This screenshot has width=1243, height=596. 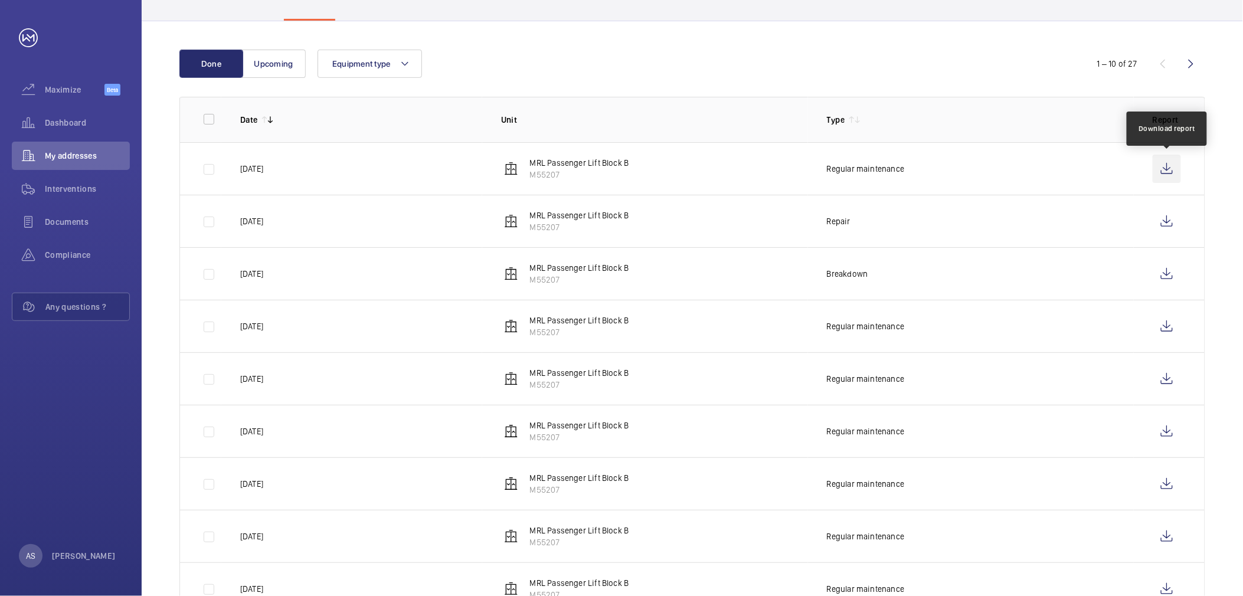 What do you see at coordinates (31, 556) in the screenshot?
I see `p: AS` at bounding box center [31, 556].